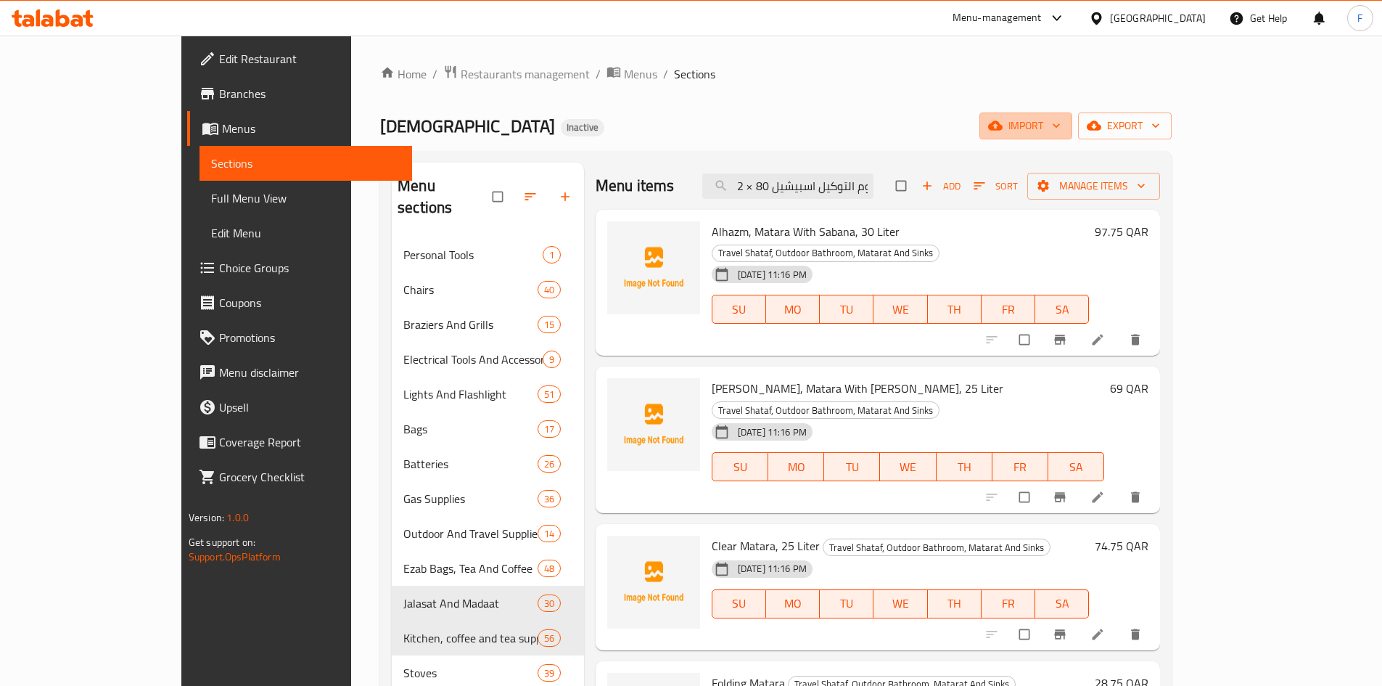  Describe the element at coordinates (470, 464) in the screenshot. I see `span: Batteries` at that location.